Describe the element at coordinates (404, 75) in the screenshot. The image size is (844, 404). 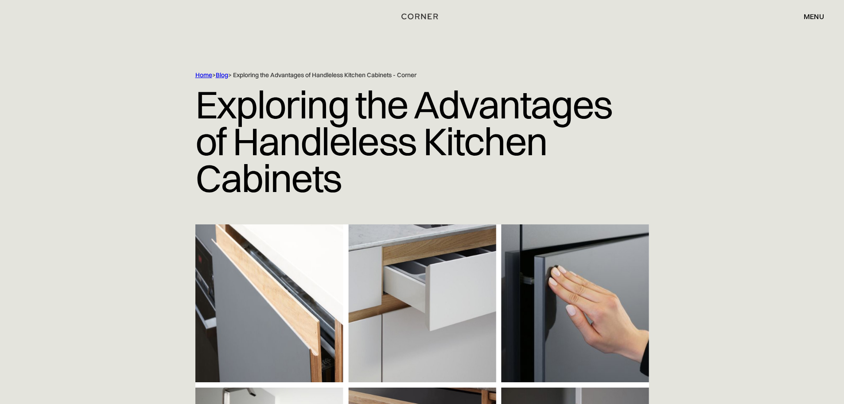
I see `div: > > Exploring the Advantages of Handleless Kitchen Cabinets - Corner` at that location.